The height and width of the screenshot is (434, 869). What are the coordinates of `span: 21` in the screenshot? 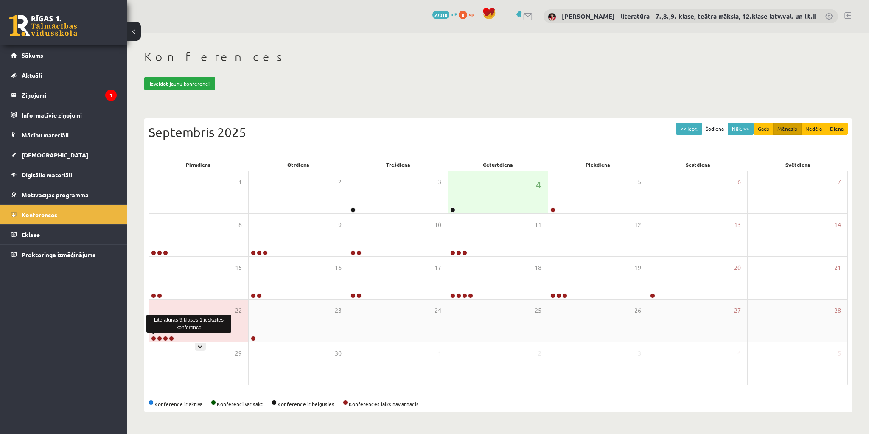 It's located at (838, 268).